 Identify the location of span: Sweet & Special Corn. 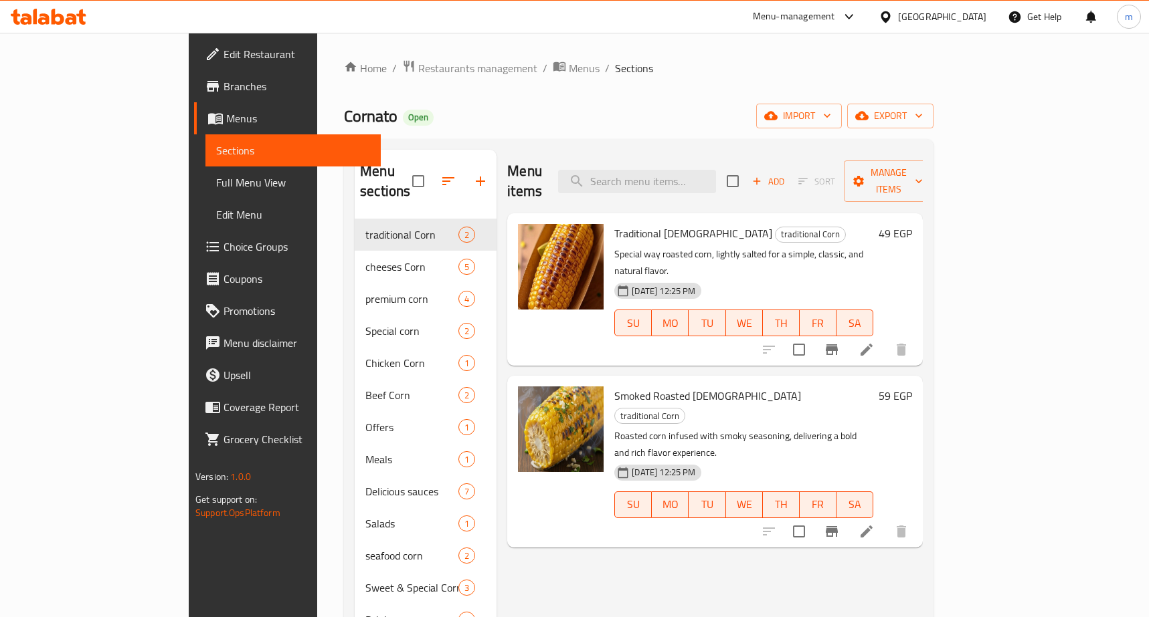
(411, 588).